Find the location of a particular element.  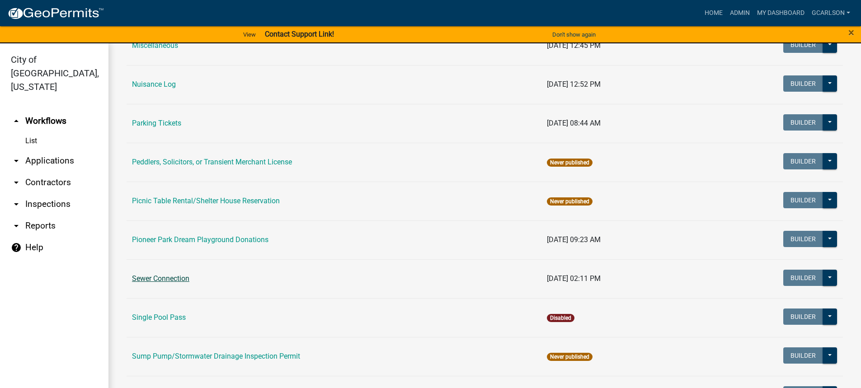

a: Peddlers, Solicitors, or Transient Merchant License is located at coordinates (212, 162).